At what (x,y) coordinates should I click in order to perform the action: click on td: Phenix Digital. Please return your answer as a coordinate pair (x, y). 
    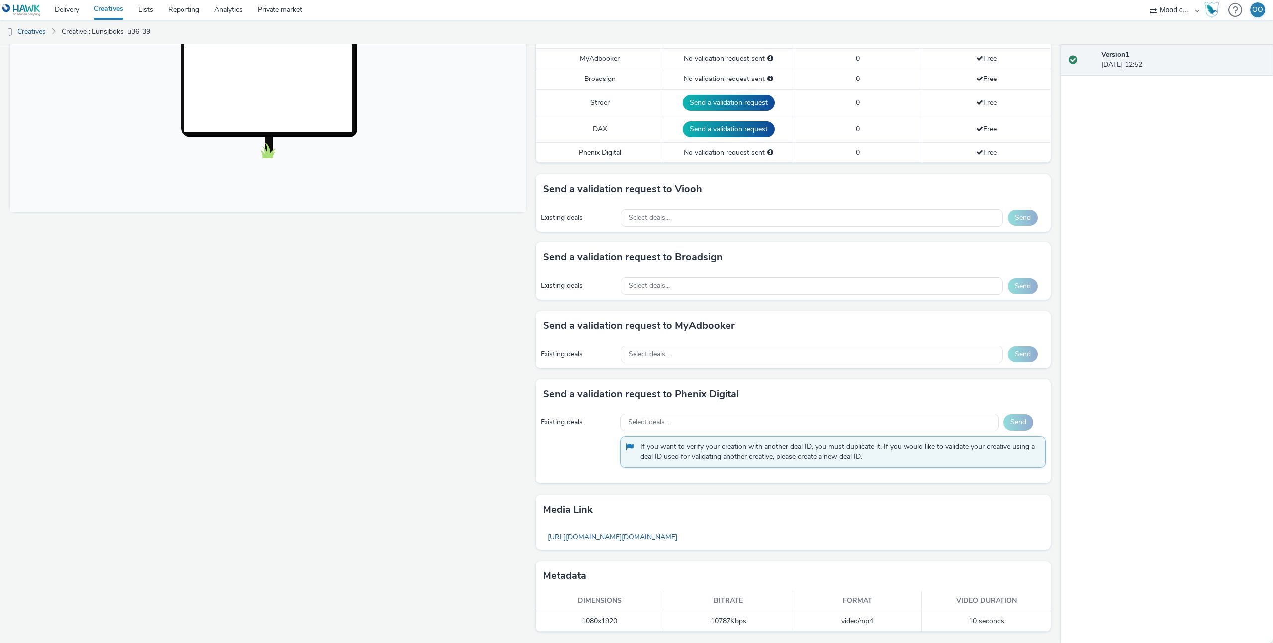
    Looking at the image, I should click on (600, 152).